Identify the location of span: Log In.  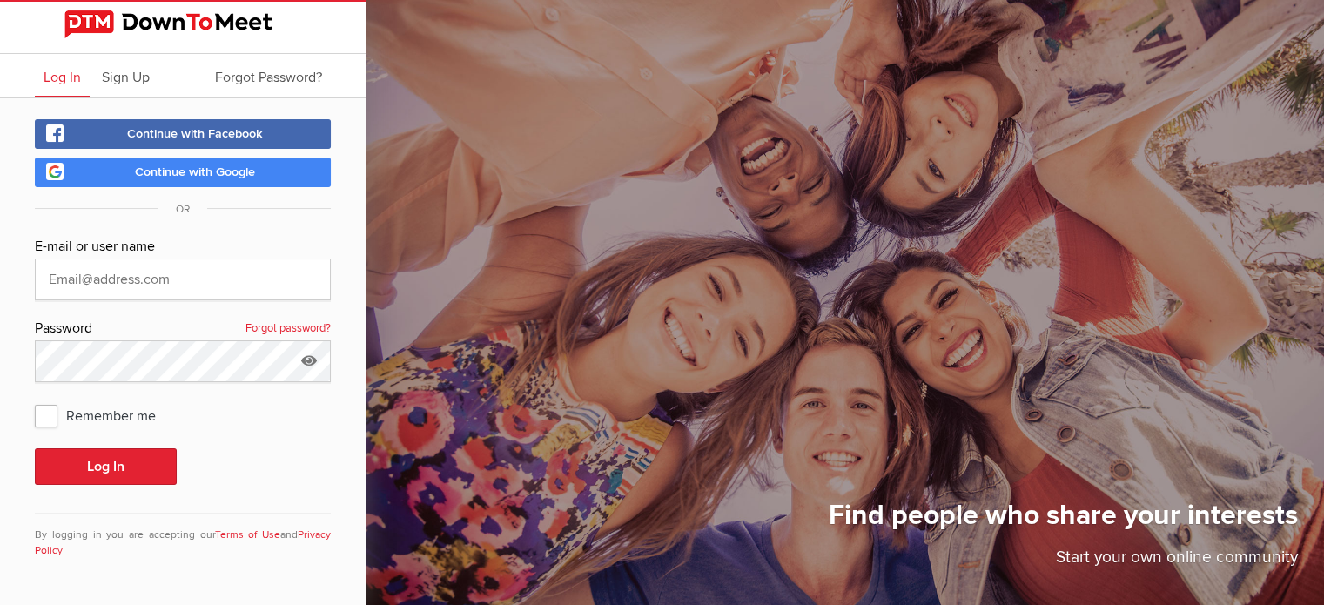
(62, 77).